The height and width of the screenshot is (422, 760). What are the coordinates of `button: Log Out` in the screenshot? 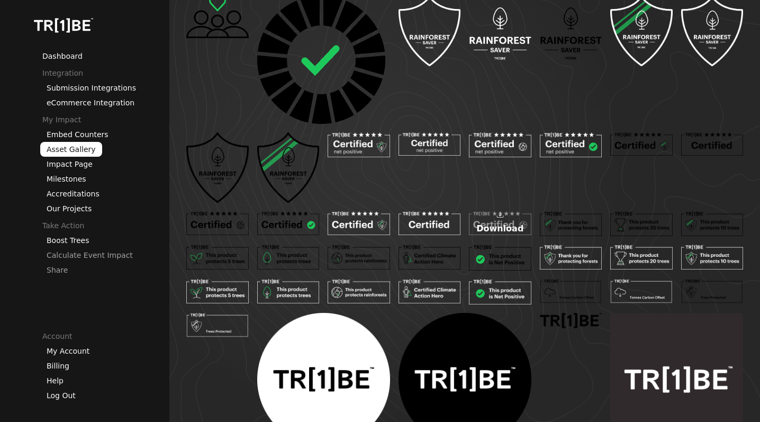 It's located at (61, 396).